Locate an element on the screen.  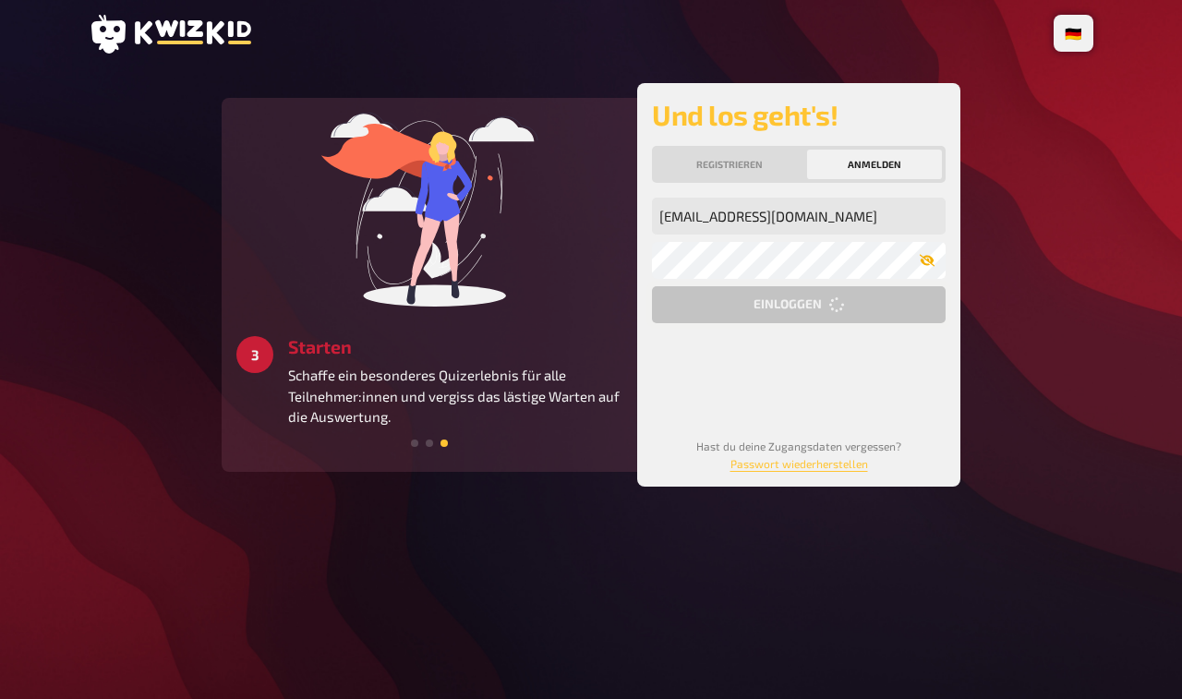
input: Meine Emailadresse is located at coordinates (799, 216).